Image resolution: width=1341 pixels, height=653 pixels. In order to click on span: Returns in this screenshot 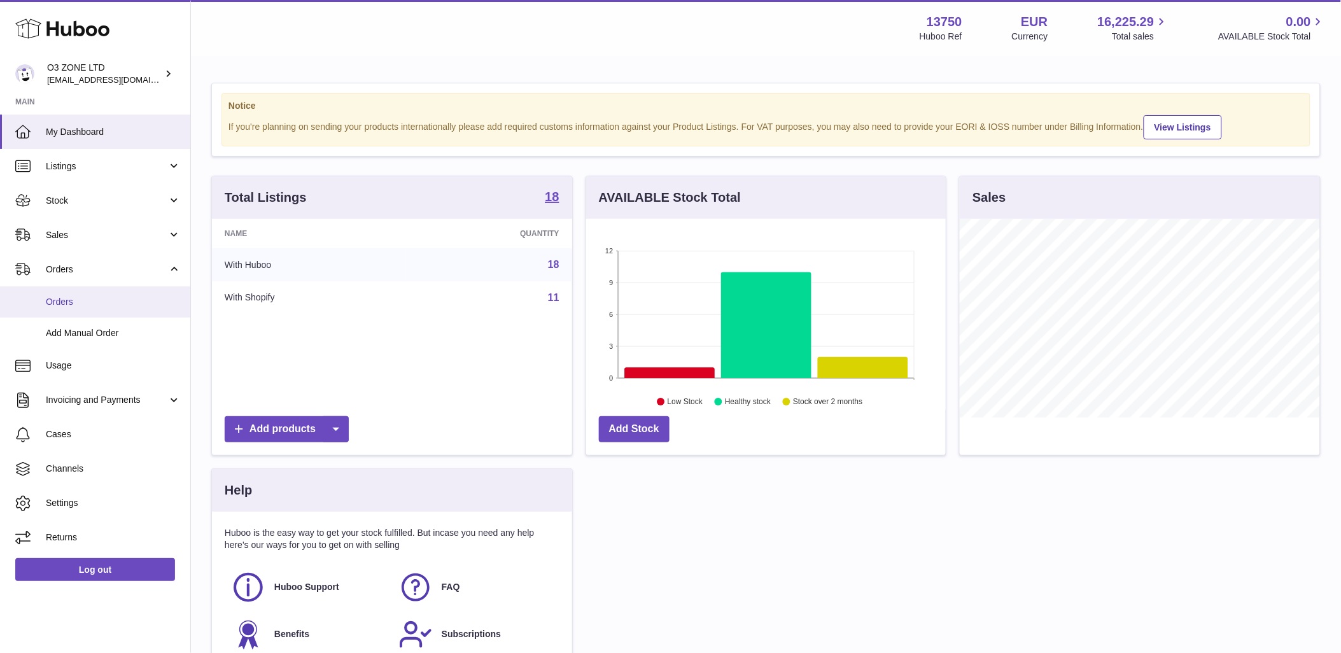, I will do `click(113, 537)`.